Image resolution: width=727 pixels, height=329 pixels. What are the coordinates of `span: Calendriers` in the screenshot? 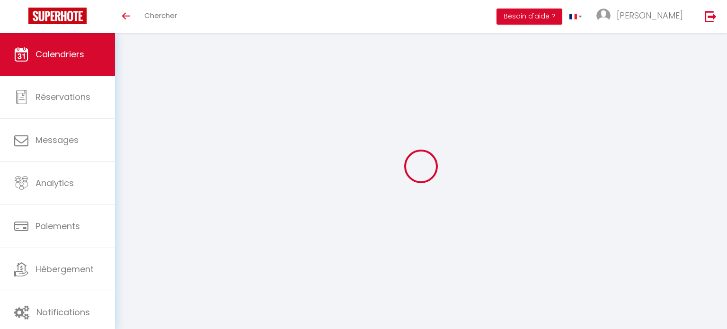 It's located at (60, 54).